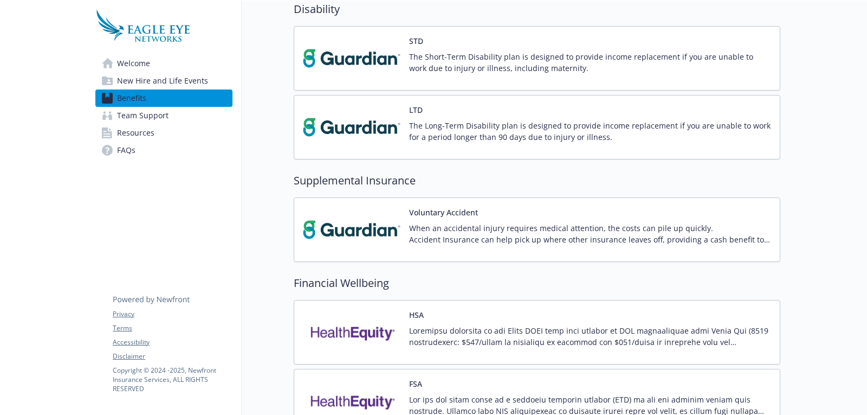  I want to click on button: Voluntary Accident, so click(443, 212).